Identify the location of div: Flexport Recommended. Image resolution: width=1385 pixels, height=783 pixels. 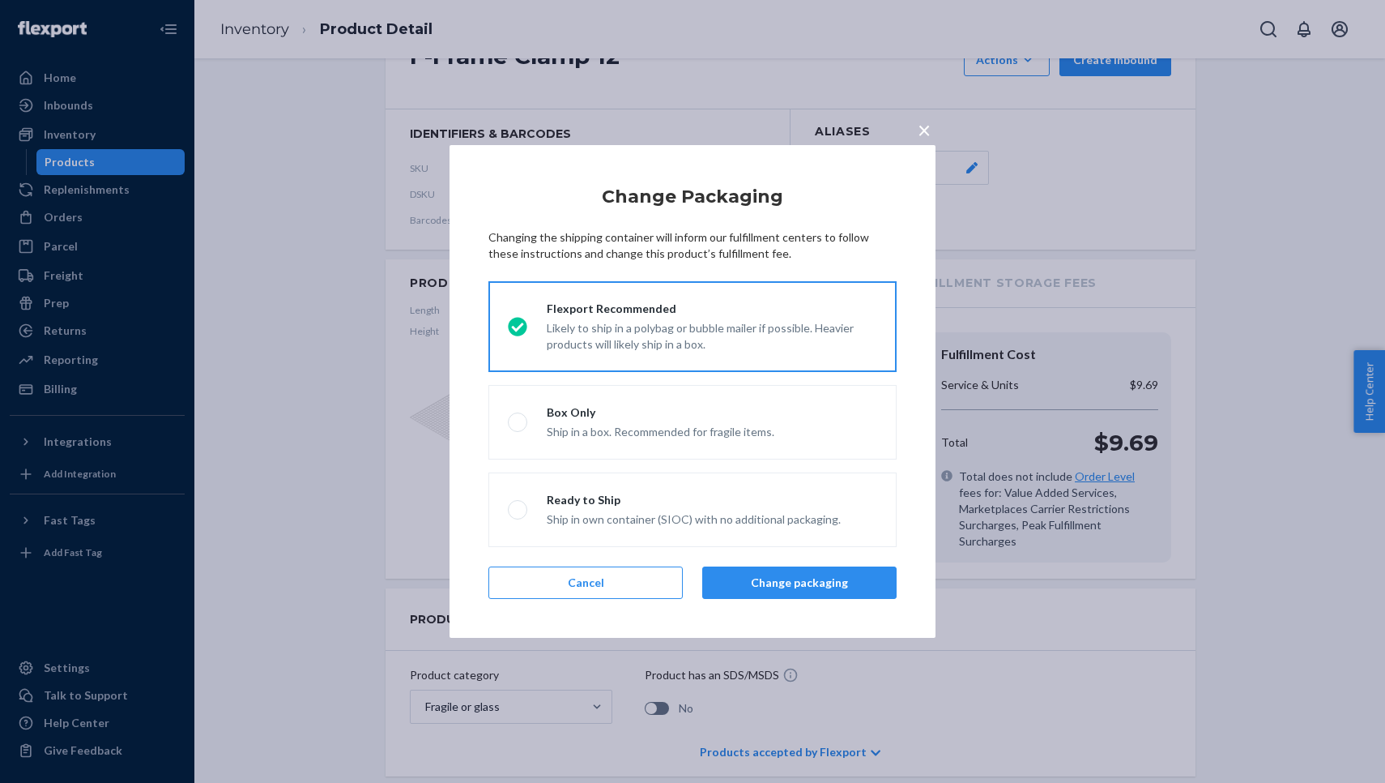
(712, 309).